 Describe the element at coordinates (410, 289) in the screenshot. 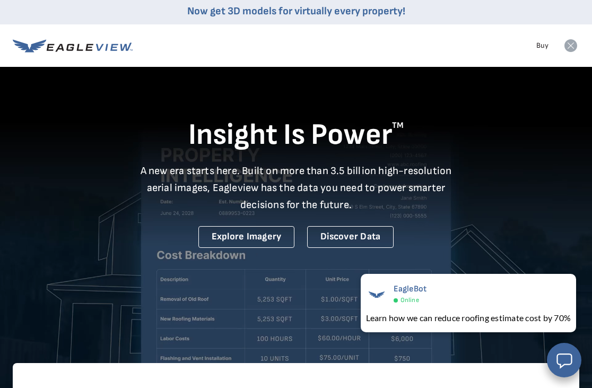

I see `span: EagleBot` at that location.